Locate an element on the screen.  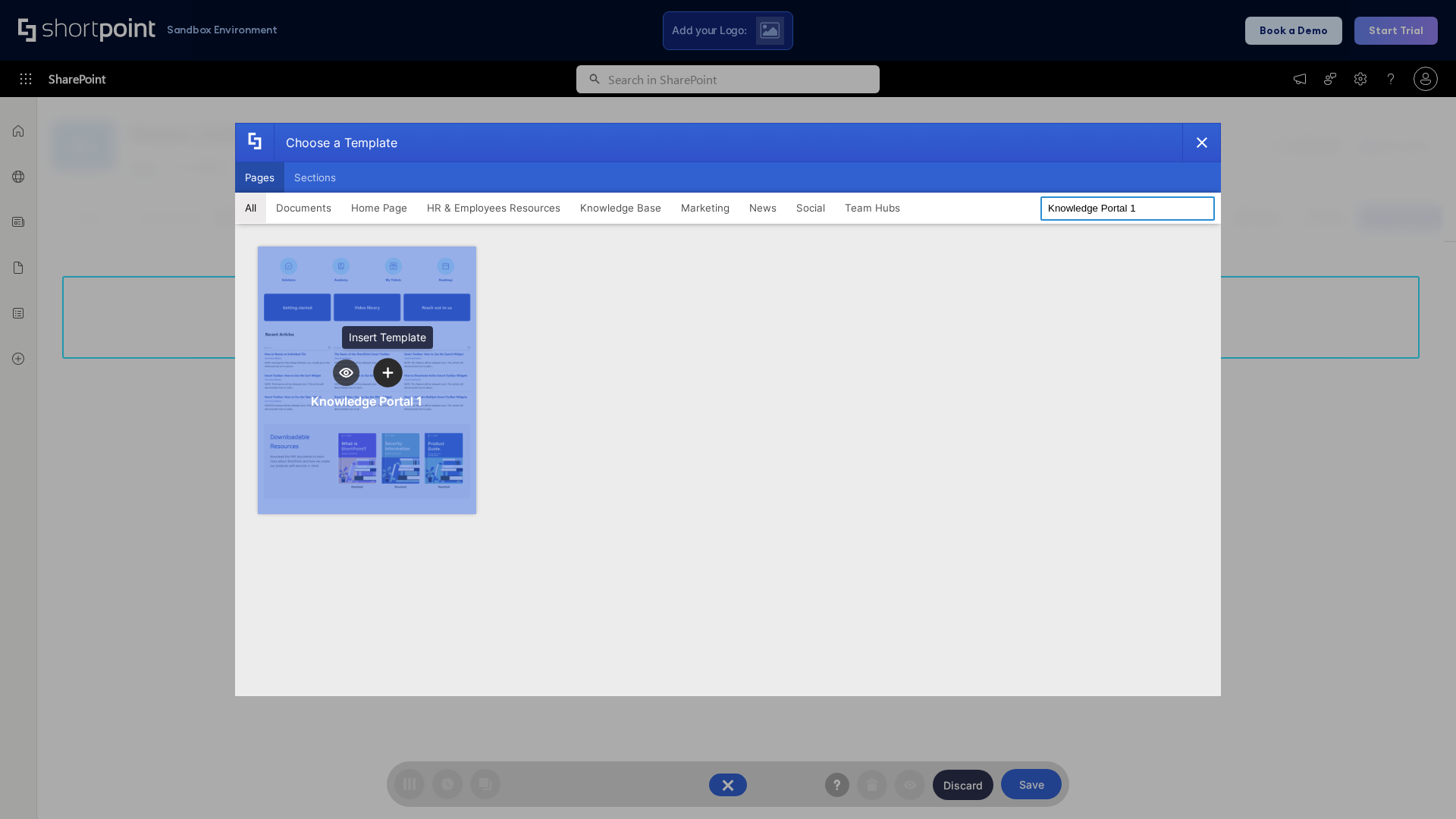
button: Documents is located at coordinates (303, 207).